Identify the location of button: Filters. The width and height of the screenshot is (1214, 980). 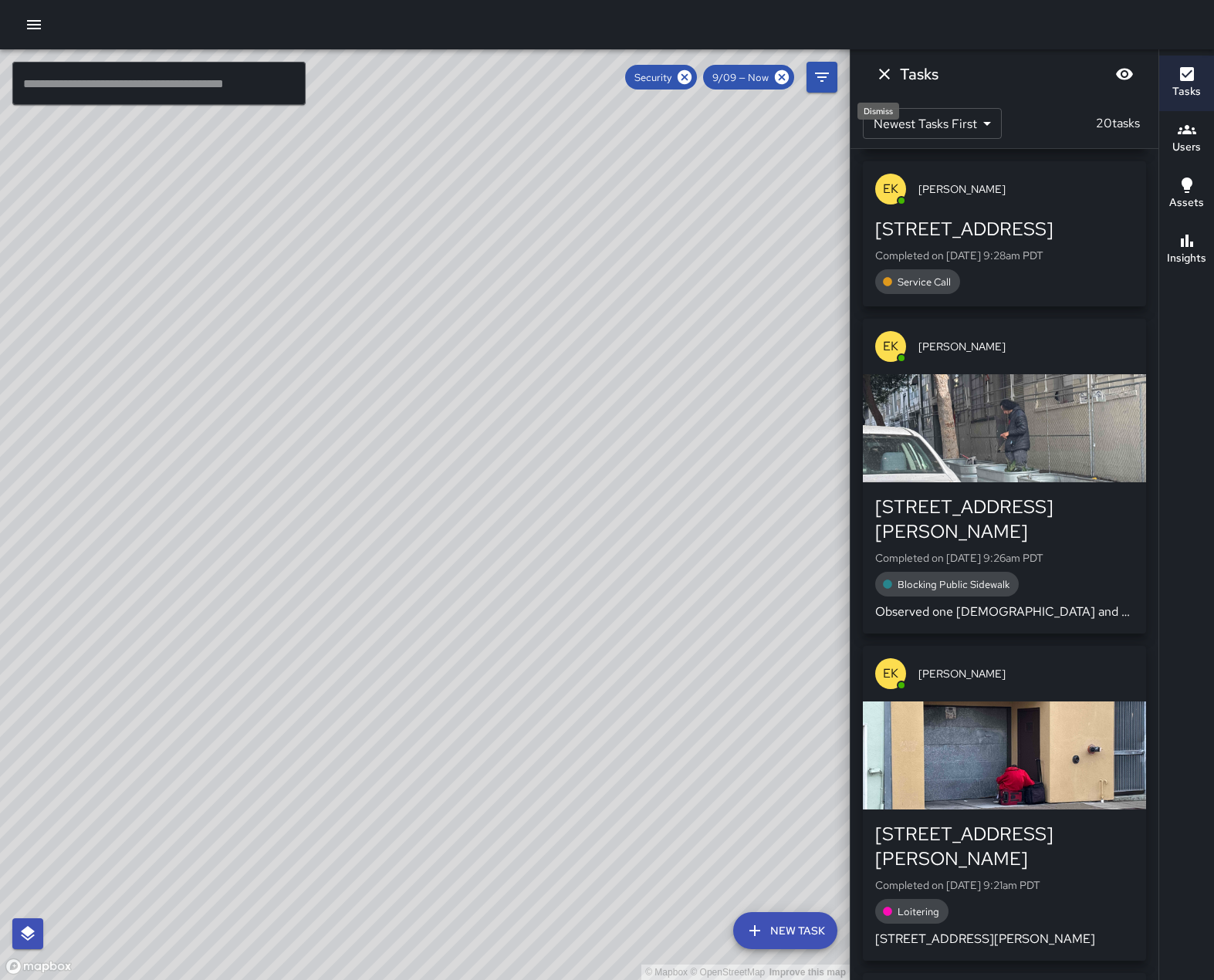
(822, 77).